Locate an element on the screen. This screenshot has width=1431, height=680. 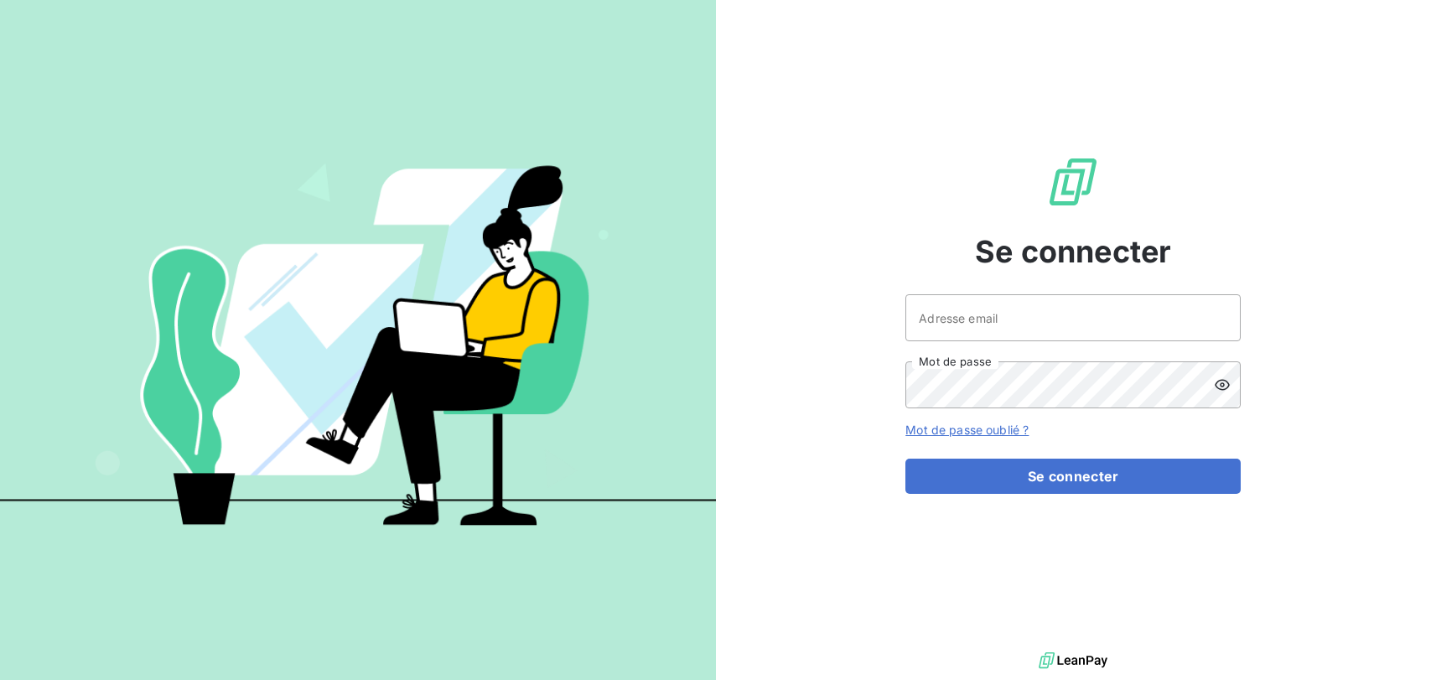
input: placeholder is located at coordinates (1073, 318).